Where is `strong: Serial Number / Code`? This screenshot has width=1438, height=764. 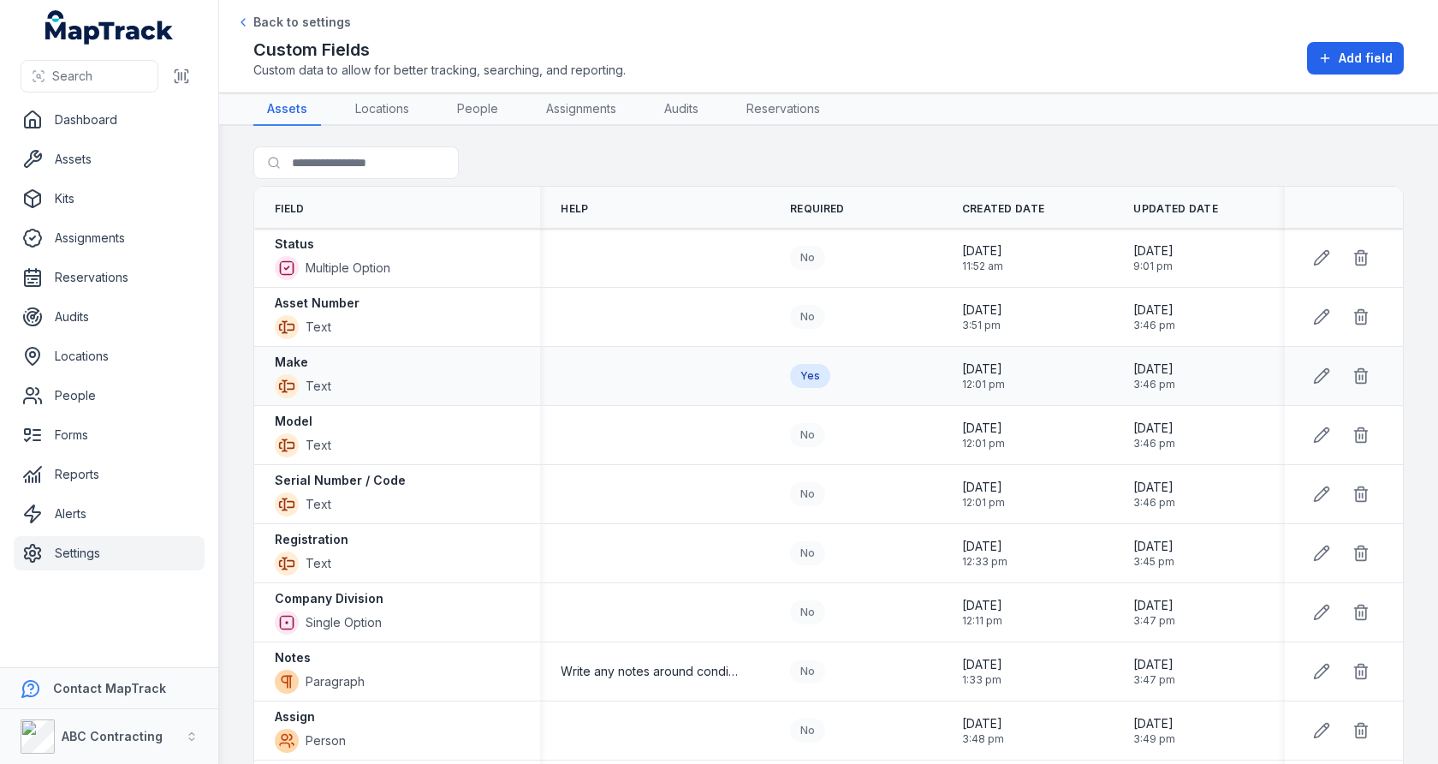
strong: Serial Number / Code is located at coordinates (340, 480).